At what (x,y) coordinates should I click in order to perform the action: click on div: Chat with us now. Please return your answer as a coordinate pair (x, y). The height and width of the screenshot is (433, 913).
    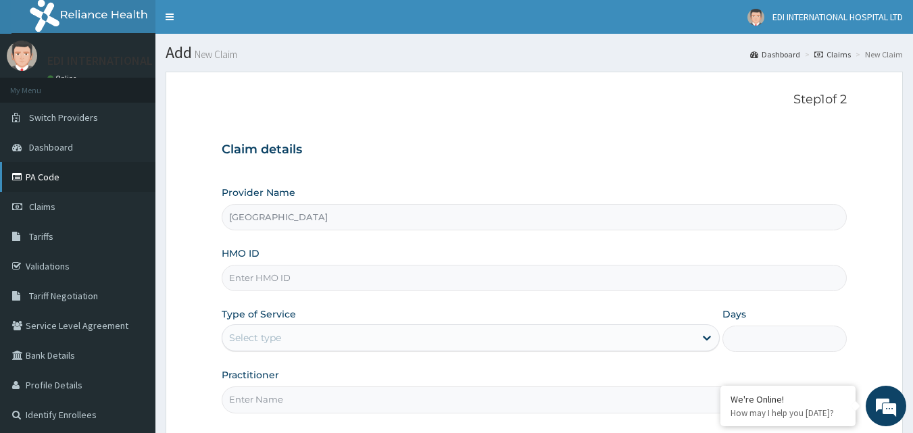
    Looking at the image, I should click on (149, 84).